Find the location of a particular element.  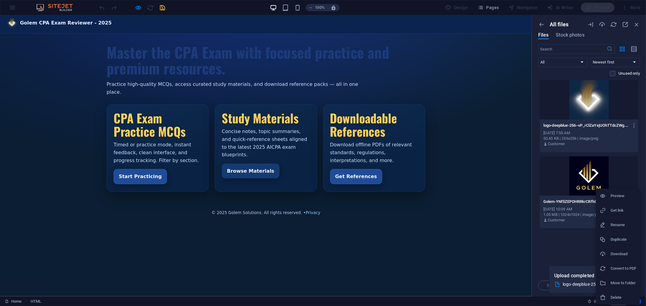

p: Practice high-quality MCQs, access curated study materials, and download reference packs — all in... is located at coordinates (240, 73).